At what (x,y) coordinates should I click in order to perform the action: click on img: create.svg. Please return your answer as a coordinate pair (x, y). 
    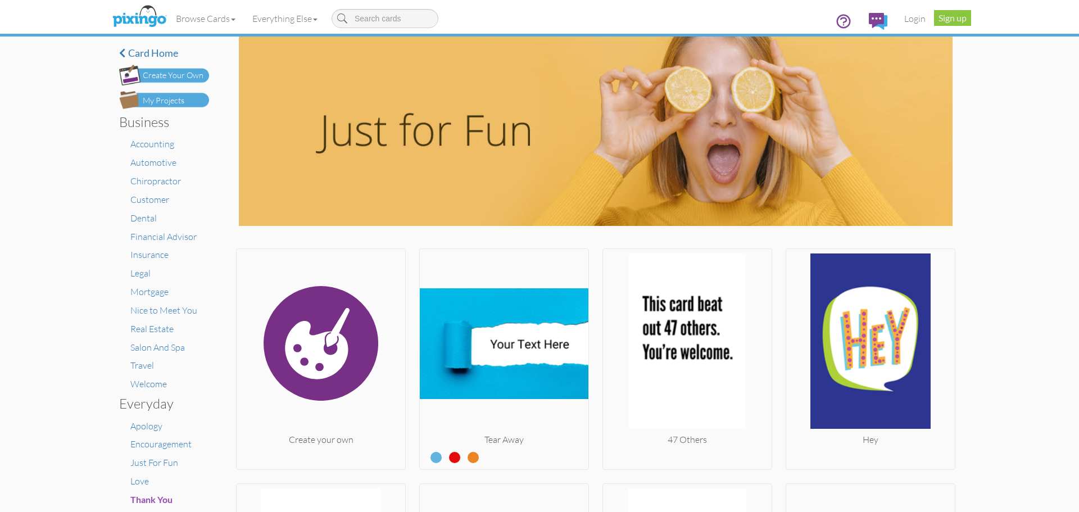
    Looking at the image, I should click on (321, 343).